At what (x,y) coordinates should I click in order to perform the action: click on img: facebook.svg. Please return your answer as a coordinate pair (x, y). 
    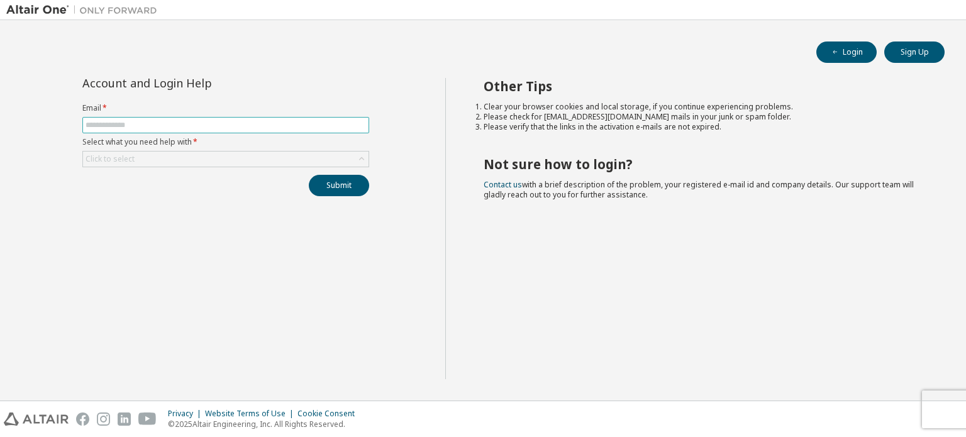
    Looking at the image, I should click on (82, 419).